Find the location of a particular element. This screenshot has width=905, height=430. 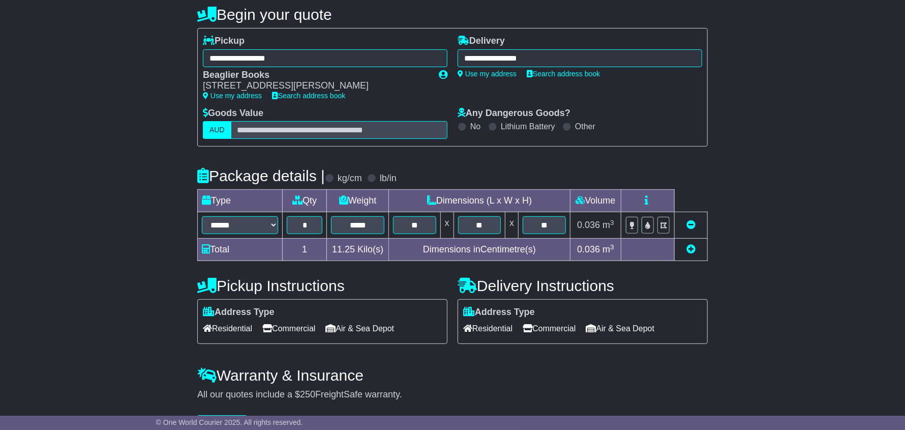

div: All our quotes include a $ FreightSafe warranty. is located at coordinates (453, 395).